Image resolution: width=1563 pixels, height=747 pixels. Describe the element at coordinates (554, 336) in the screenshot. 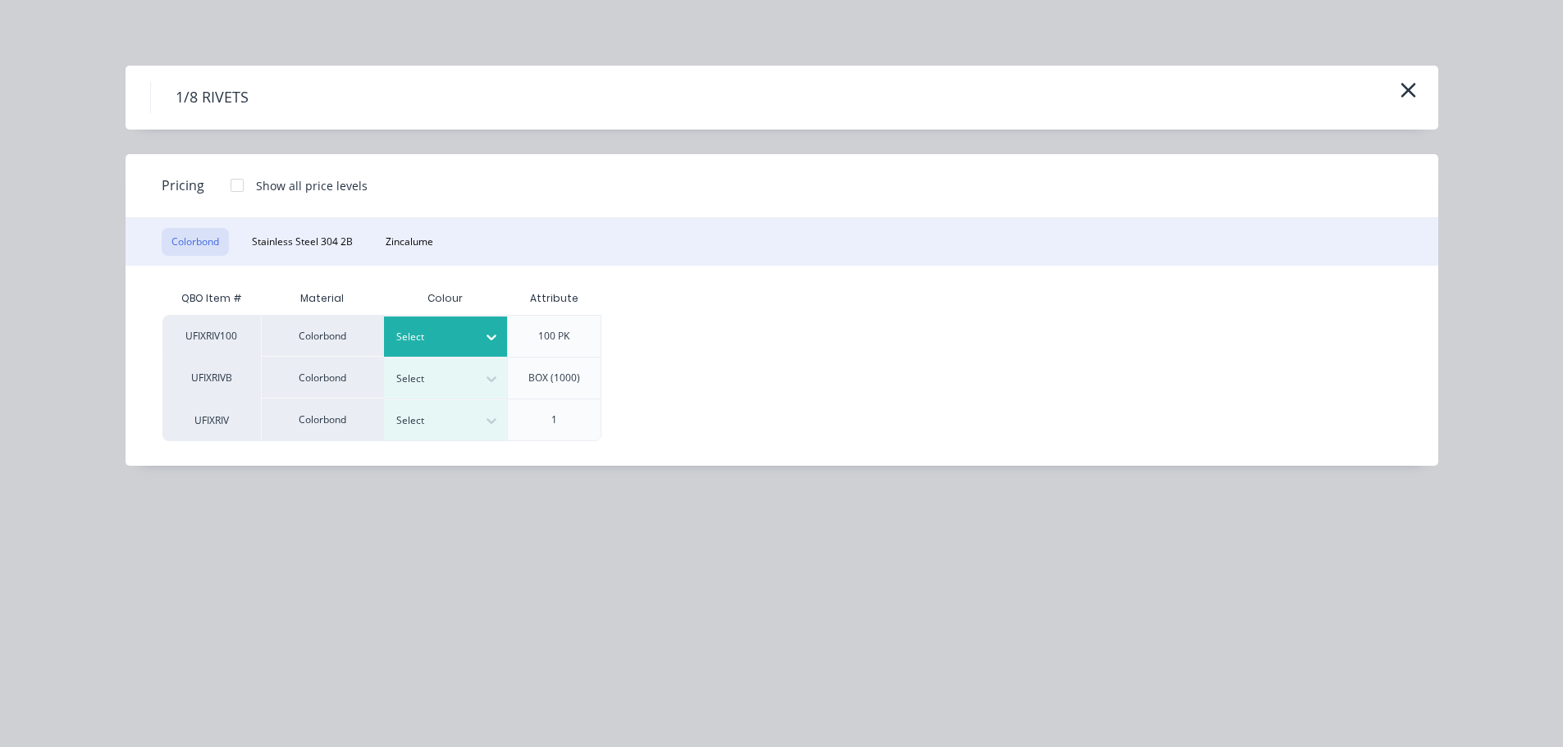

I see `div: 100 PK` at that location.